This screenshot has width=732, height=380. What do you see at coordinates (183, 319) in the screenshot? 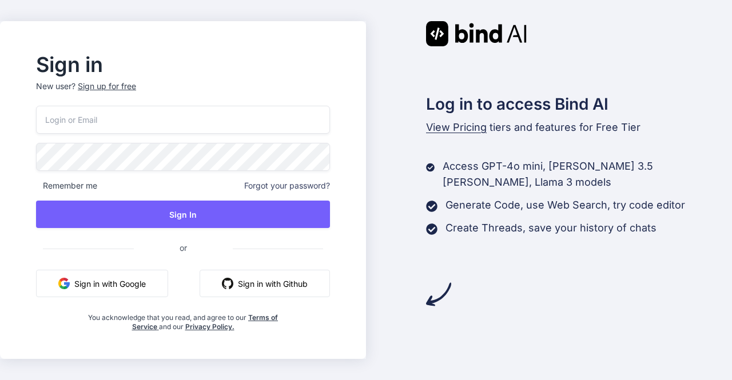
I see `div: You acknowledge that you read, and agree to our and our` at bounding box center [183, 319].